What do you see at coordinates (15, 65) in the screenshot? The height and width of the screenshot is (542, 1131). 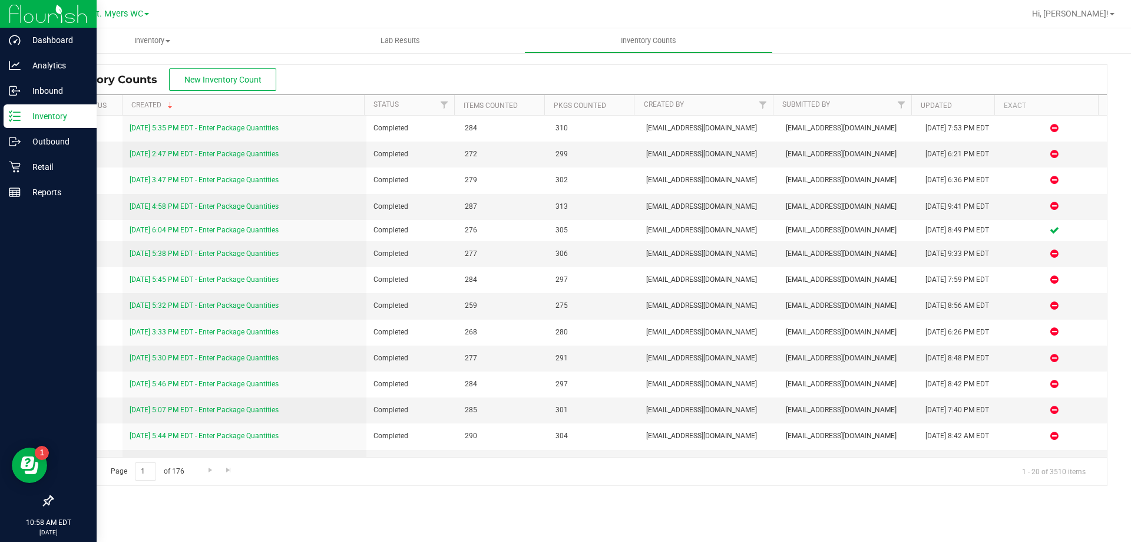 I see `inline-svg: Analytics` at bounding box center [15, 65].